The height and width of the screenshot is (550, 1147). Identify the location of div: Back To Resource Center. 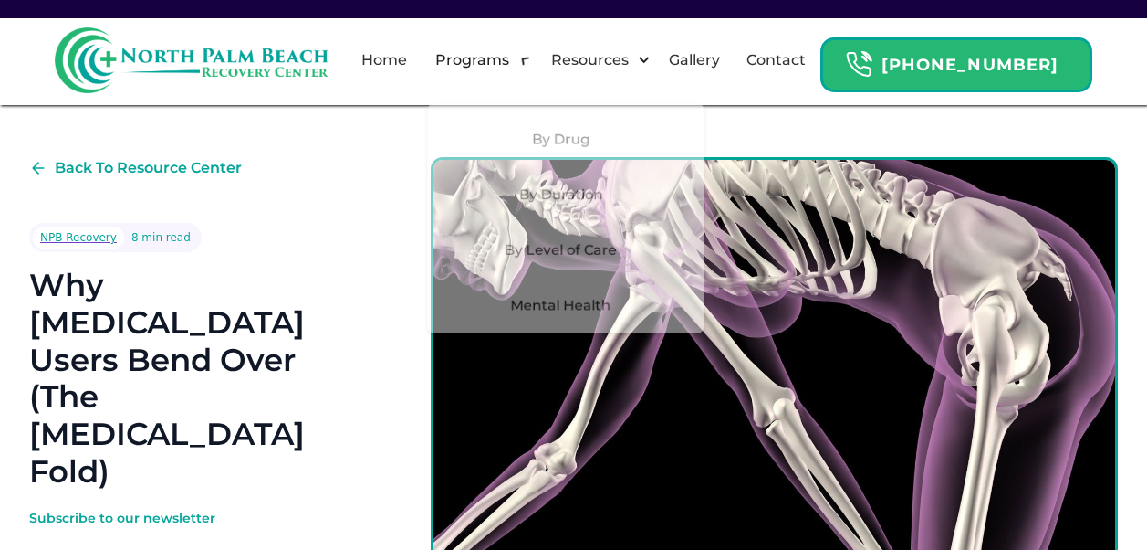
(148, 168).